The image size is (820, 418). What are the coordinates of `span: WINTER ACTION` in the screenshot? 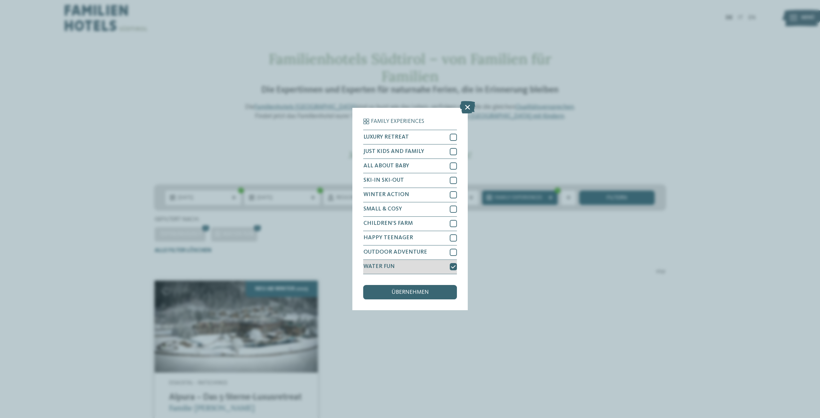 It's located at (386, 195).